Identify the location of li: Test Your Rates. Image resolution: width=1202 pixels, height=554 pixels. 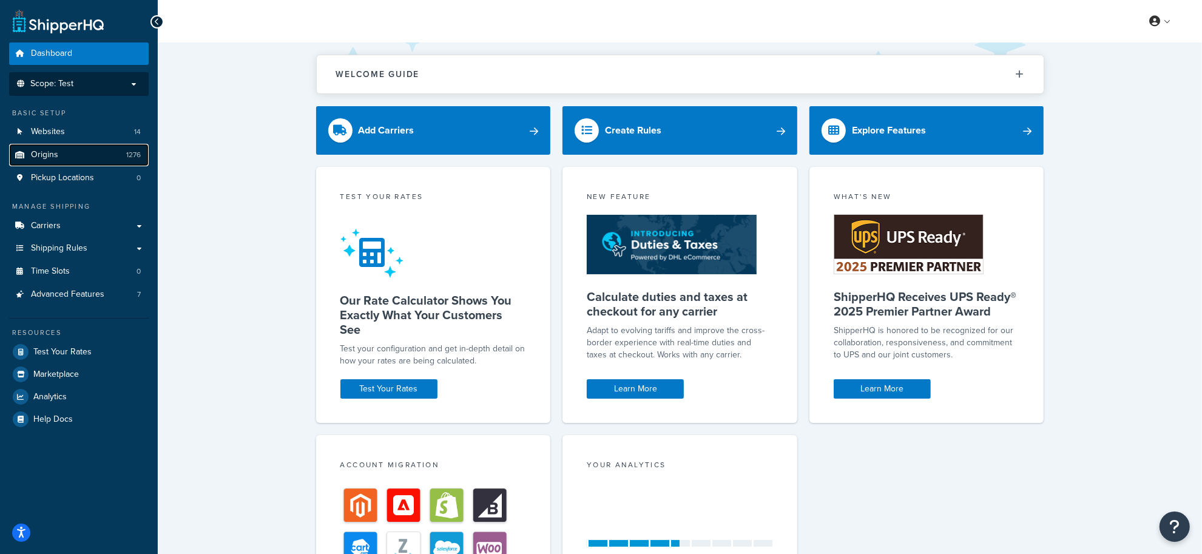
(79, 352).